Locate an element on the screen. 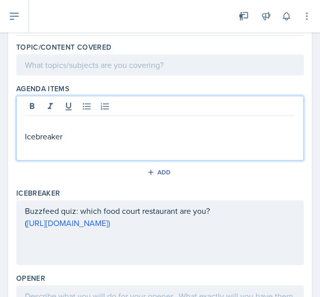  p: Buzzfeed quiz: which food court restaurant are you? is located at coordinates (160, 211).